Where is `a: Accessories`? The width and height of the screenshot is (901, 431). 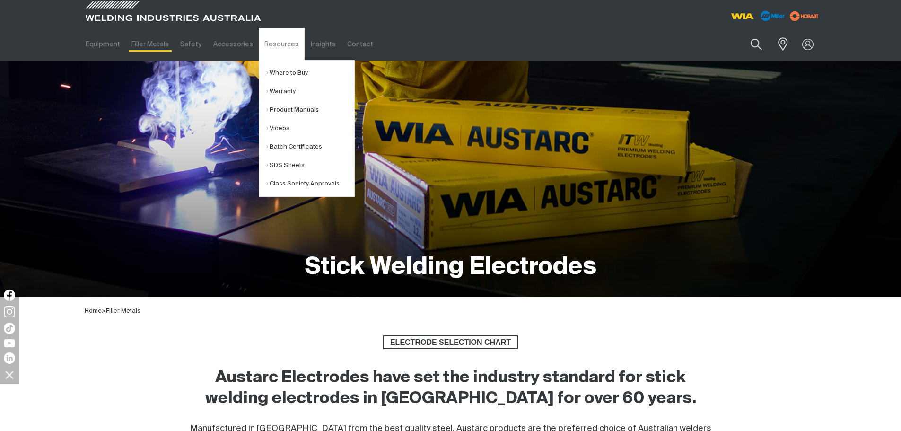 a: Accessories is located at coordinates (233, 44).